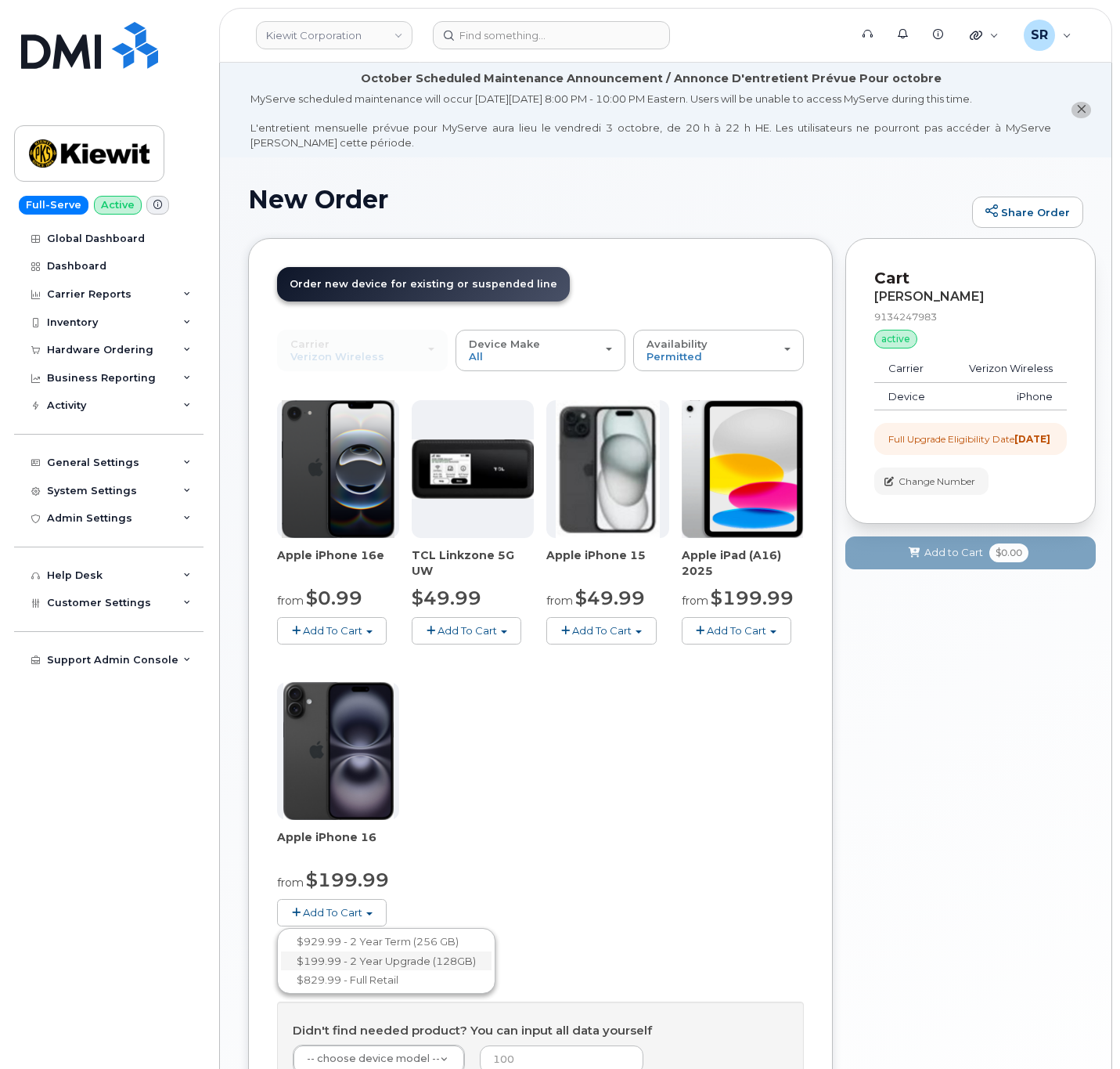 The image size is (1120, 1069). What do you see at coordinates (718, 350) in the screenshot?
I see `button: Availability Permitted` at bounding box center [718, 350].